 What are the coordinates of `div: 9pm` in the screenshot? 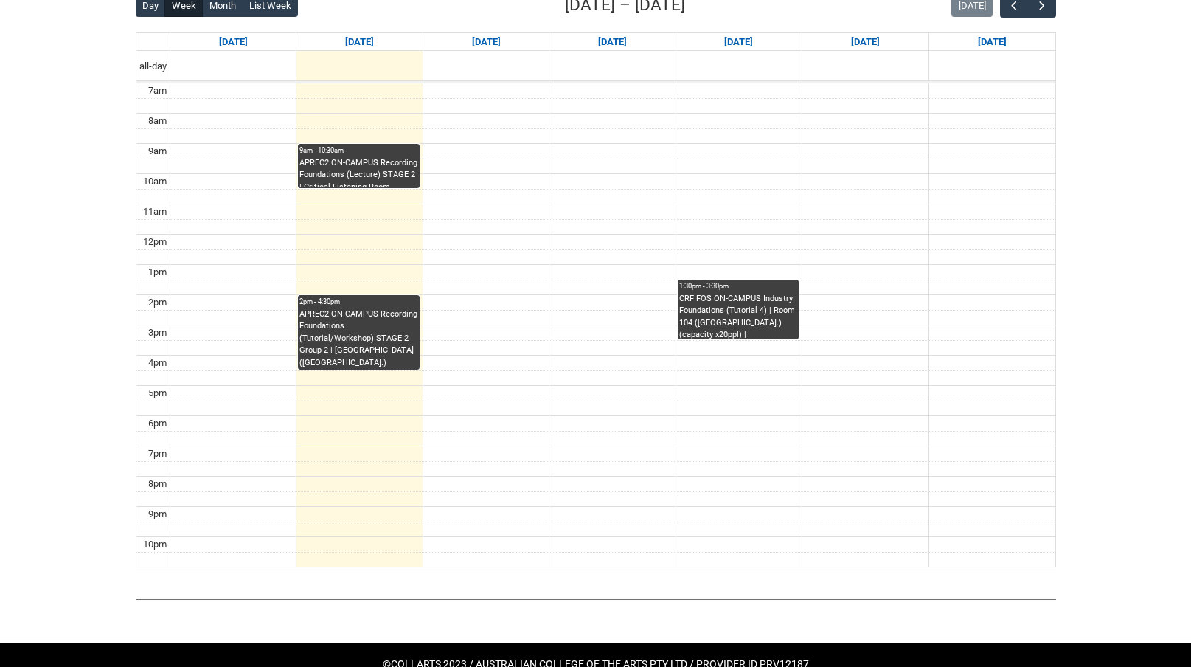 It's located at (157, 514).